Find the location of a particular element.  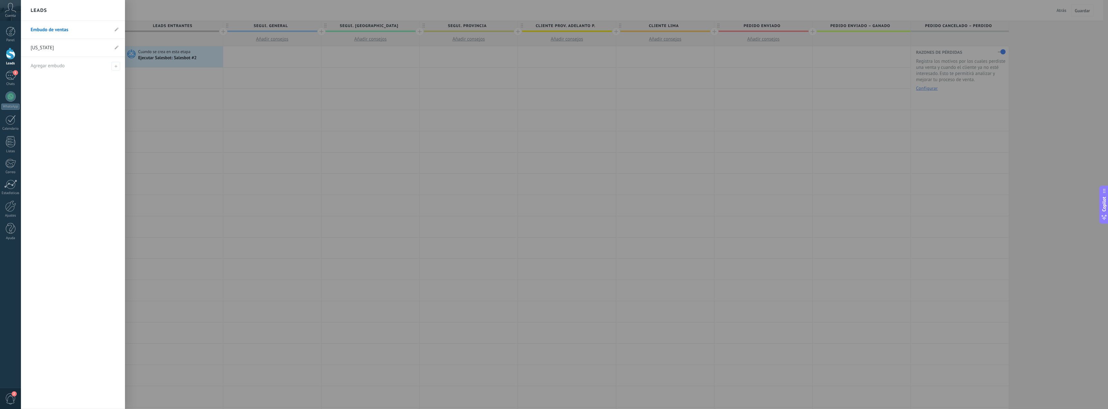

div: Correo is located at coordinates (11, 172).